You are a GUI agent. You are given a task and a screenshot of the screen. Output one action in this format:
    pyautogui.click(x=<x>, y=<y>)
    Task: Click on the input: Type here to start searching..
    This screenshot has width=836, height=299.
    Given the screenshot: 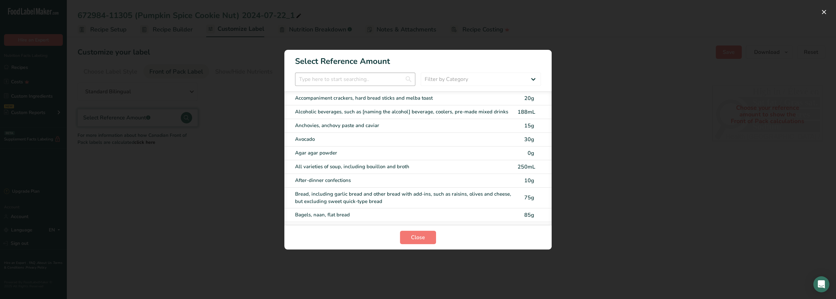 What is the action you would take?
    pyautogui.click(x=355, y=79)
    